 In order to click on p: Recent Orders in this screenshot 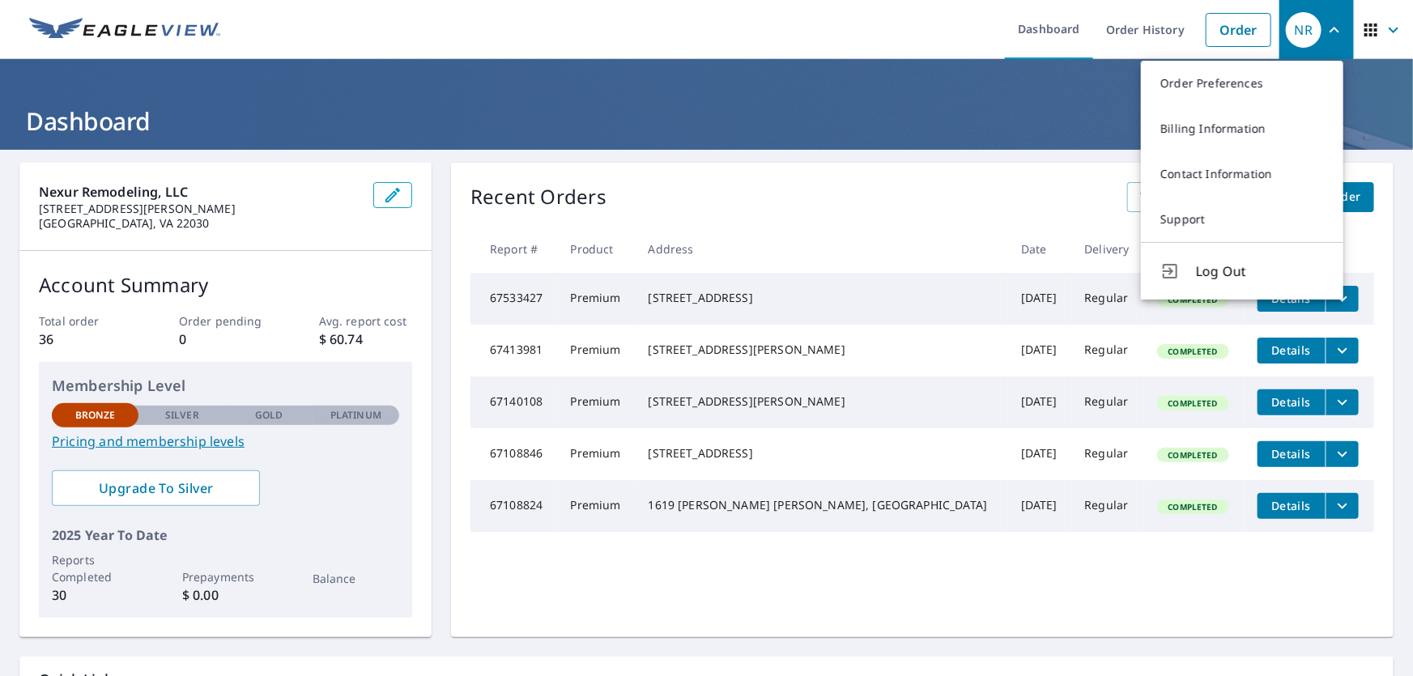, I will do `click(538, 197)`.